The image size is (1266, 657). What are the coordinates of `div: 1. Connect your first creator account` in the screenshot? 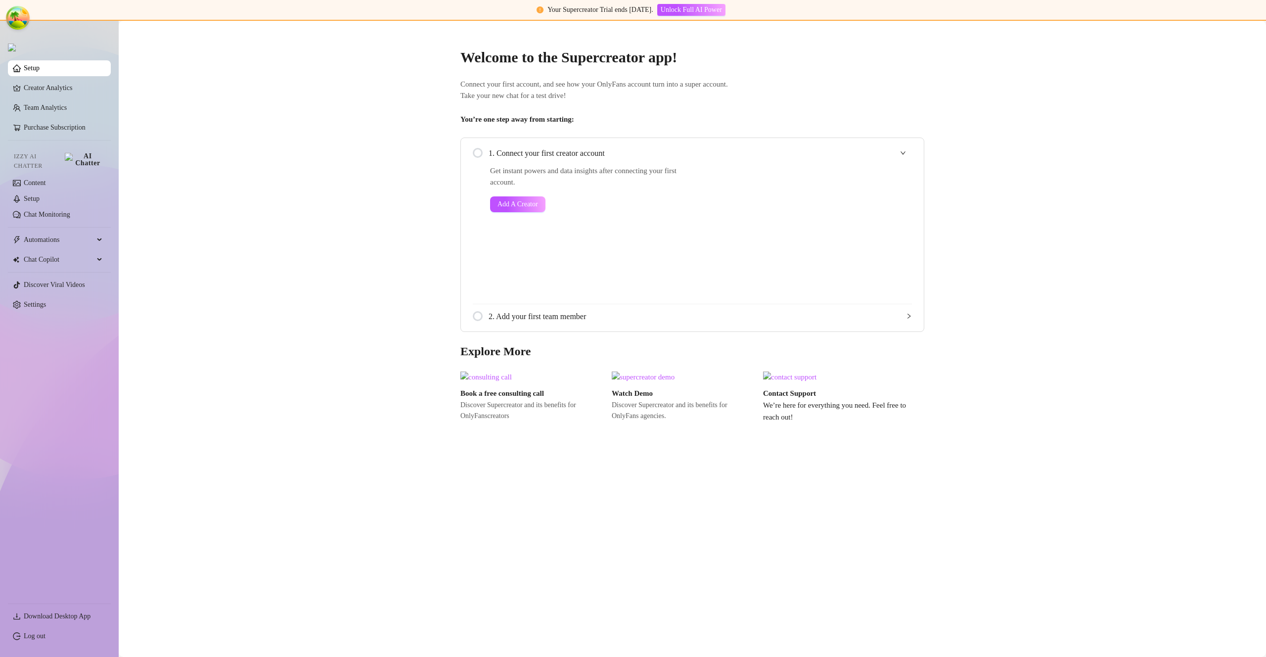 It's located at (692, 153).